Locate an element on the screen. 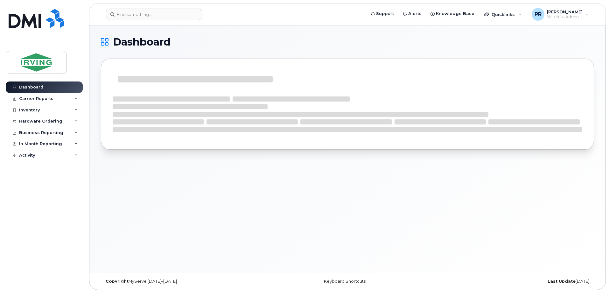 This screenshot has height=290, width=609. a: Keyboard Shortcuts is located at coordinates (345, 281).